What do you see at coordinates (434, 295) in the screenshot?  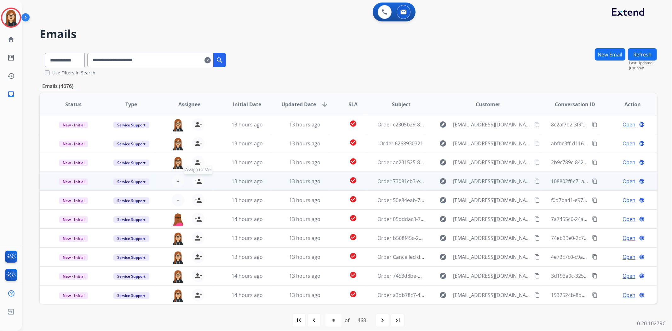 I see `span: Order a3db78c7-48e9-4b47-93e2-5d8c59f42db8` at bounding box center [434, 295].